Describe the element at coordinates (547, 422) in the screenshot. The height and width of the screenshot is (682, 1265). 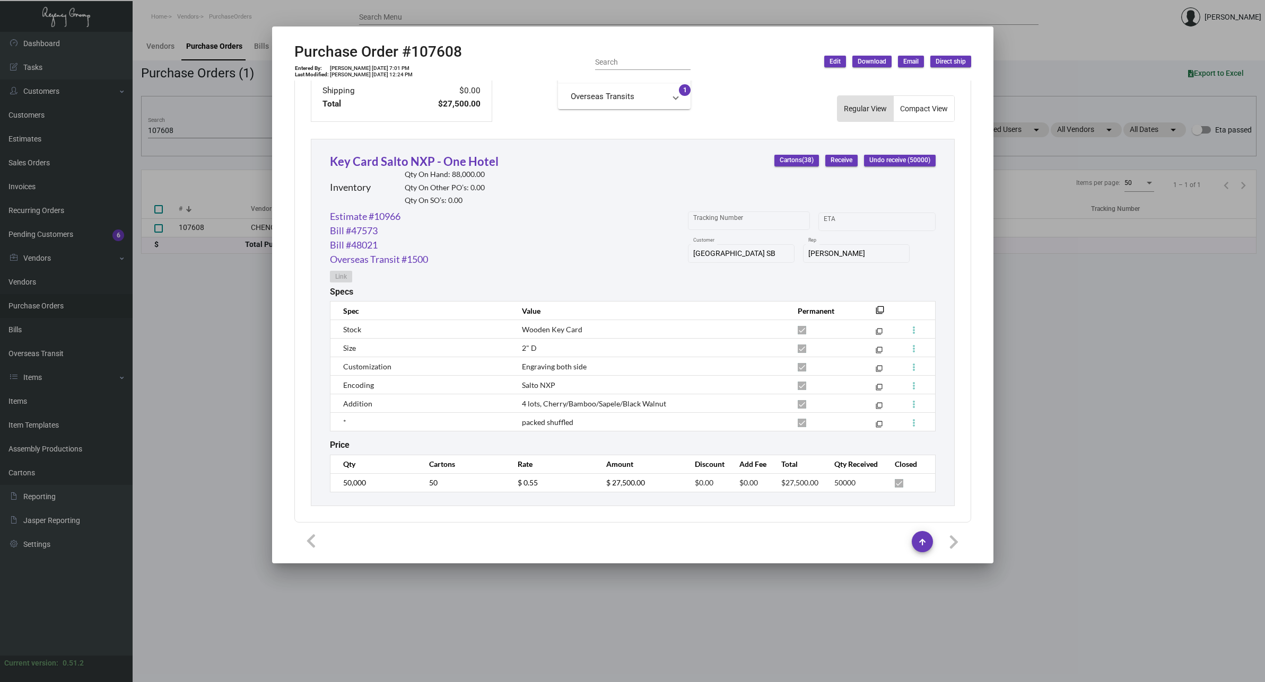
I see `span: packed shuffled` at that location.